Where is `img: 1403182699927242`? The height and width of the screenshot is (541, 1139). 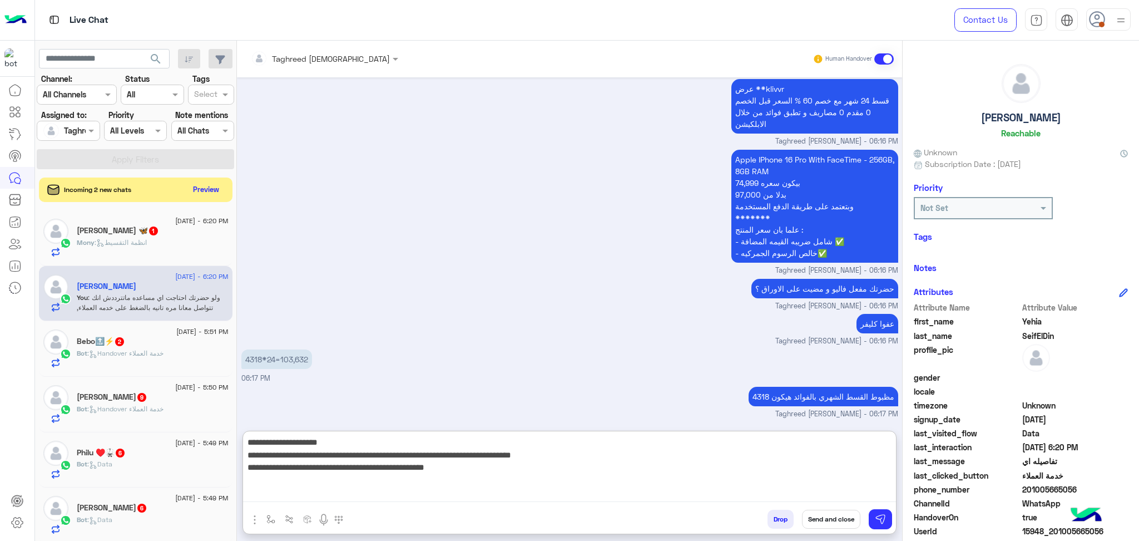 img: 1403182699927242 is located at coordinates (14, 58).